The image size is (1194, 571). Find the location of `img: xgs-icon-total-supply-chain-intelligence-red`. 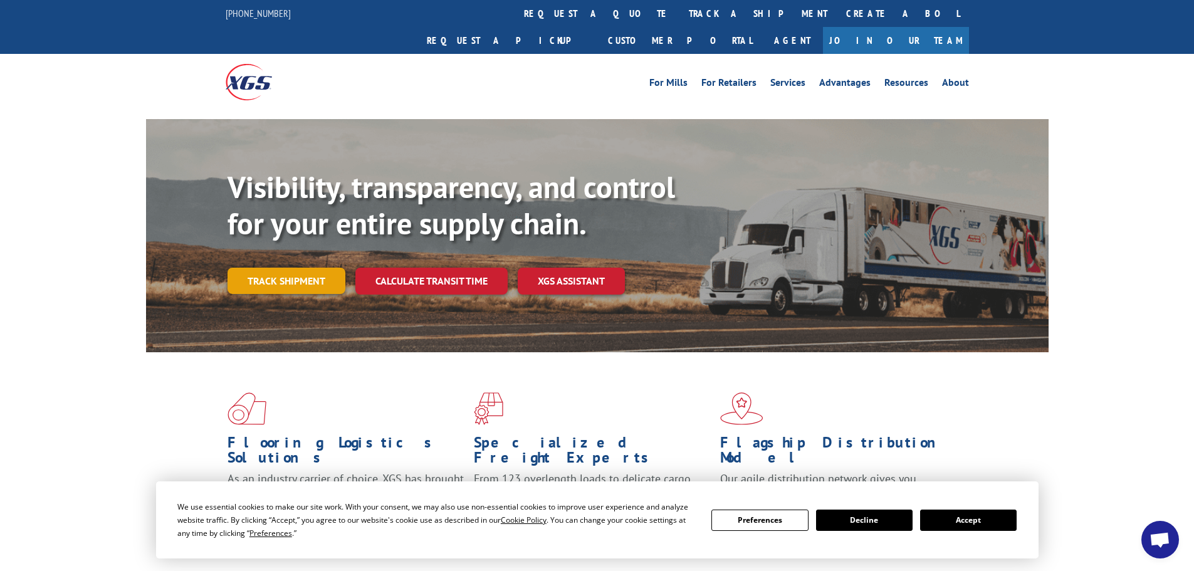

img: xgs-icon-total-supply-chain-intelligence-red is located at coordinates (247, 409).